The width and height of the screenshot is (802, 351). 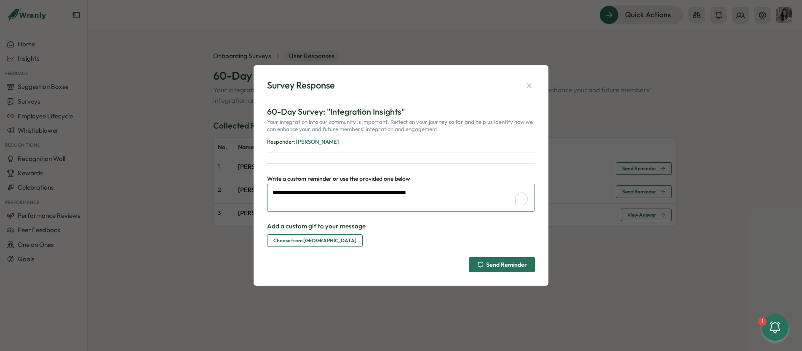 What do you see at coordinates (775, 327) in the screenshot?
I see `button: 1` at bounding box center [775, 327].